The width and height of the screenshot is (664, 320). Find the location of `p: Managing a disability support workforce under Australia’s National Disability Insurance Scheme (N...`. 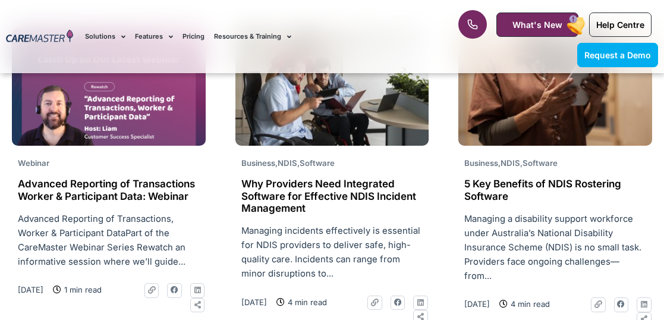

p: Managing a disability support workforce under Australia’s National Disability Insurance Scheme (N... is located at coordinates (555, 247).